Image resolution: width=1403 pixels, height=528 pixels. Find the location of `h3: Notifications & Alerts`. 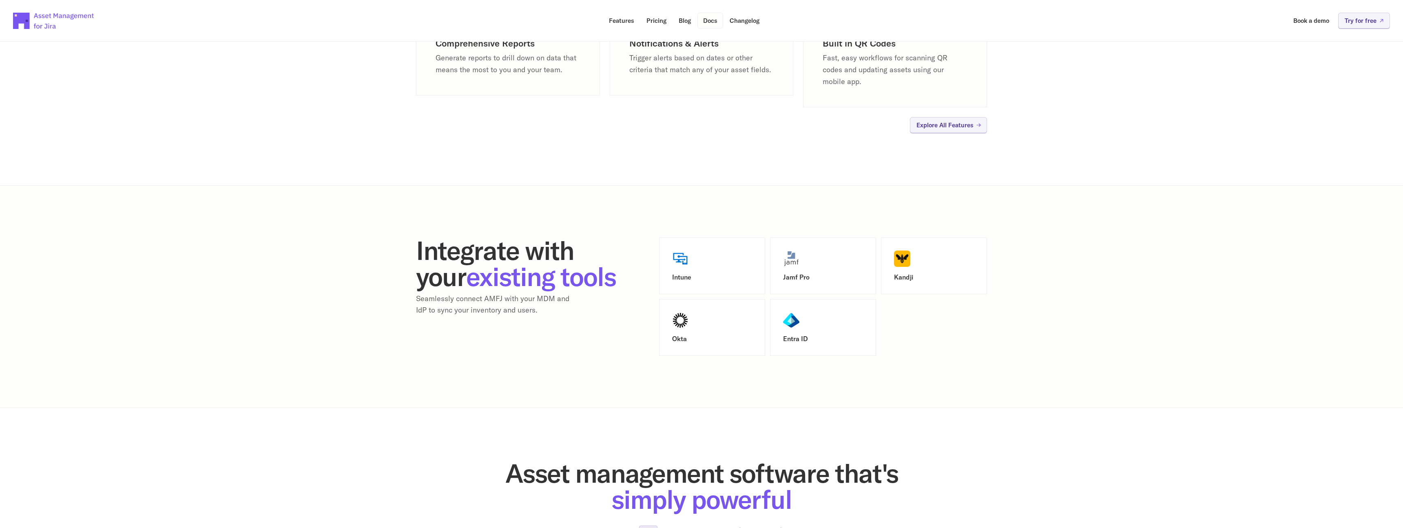

h3: Notifications & Alerts is located at coordinates (701, 43).